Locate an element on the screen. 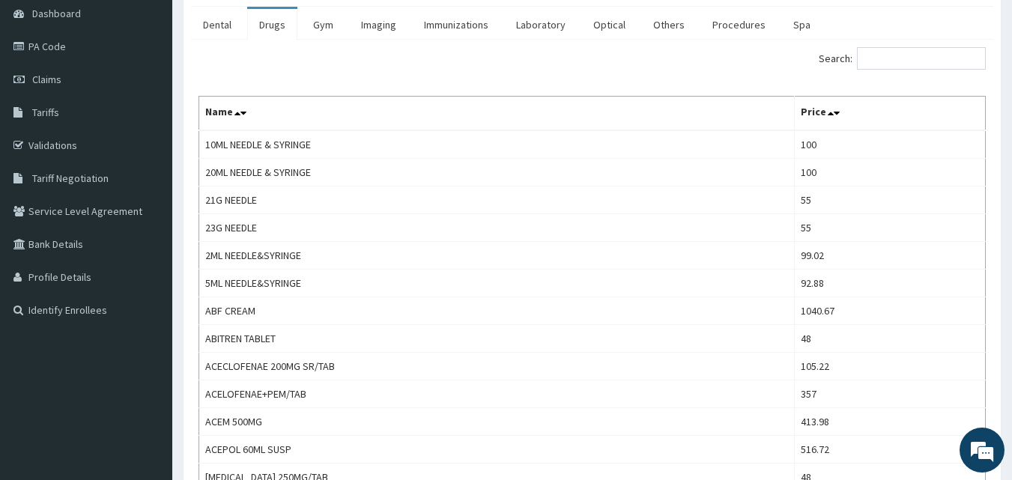 The width and height of the screenshot is (1012, 480). td: ACECLOFENAE 200MG SR/TAB is located at coordinates (496, 366).